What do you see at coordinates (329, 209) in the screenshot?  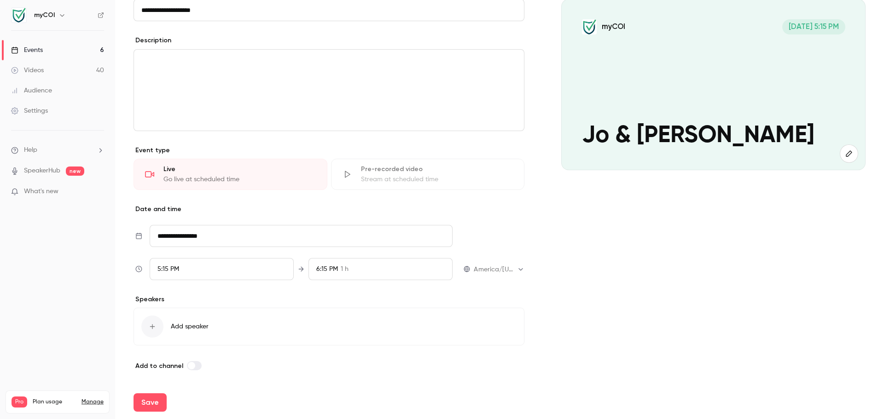 I see `p: Date and time` at bounding box center [329, 209].